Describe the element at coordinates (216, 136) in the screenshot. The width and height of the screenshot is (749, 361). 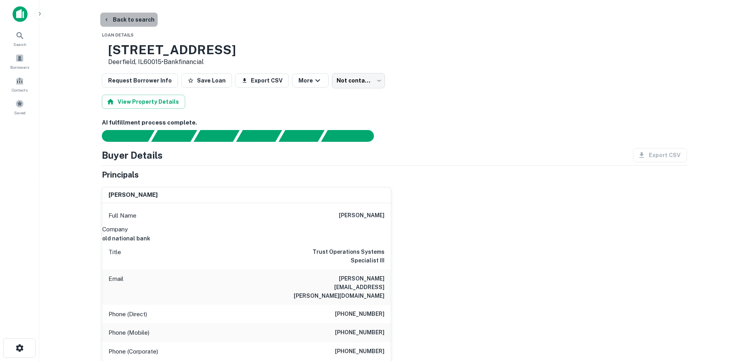
I see `div: Documents found, AI parsing details...` at that location.